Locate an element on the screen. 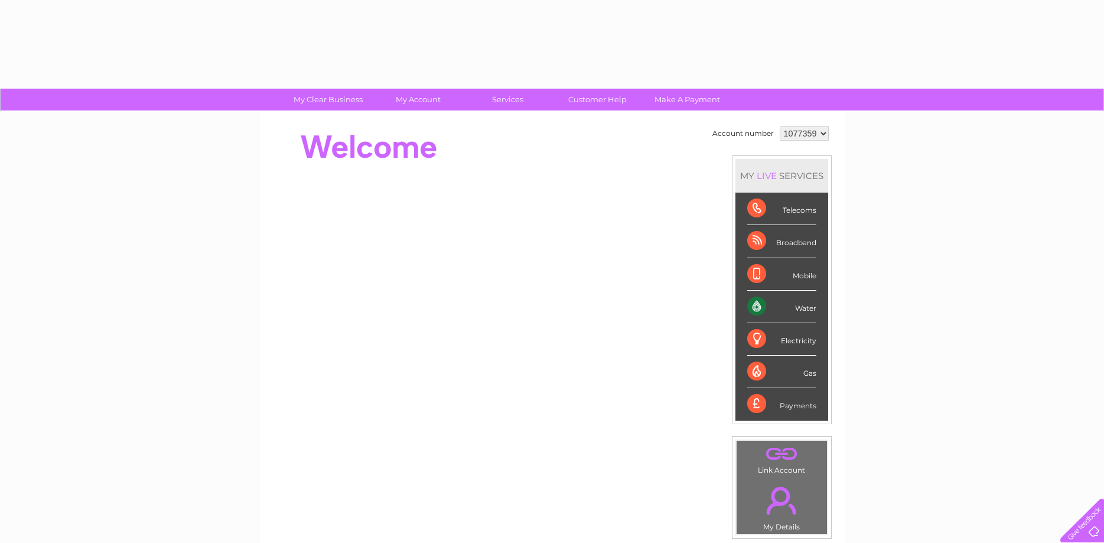 This screenshot has width=1104, height=543. a: My Clear Business is located at coordinates (328, 99).